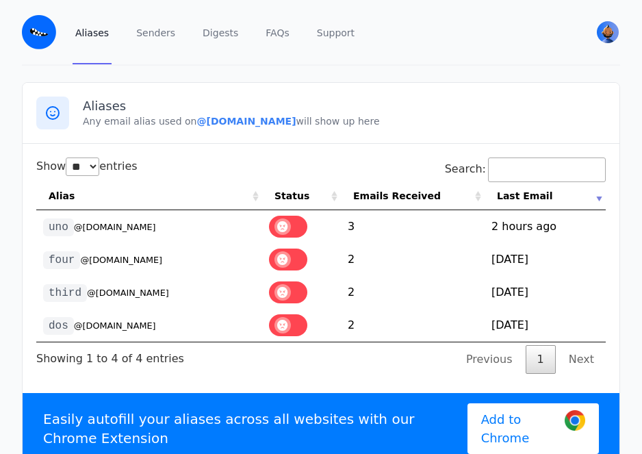  What do you see at coordinates (149, 196) in the screenshot?
I see `th: Alias: activate to sort column ascending` at bounding box center [149, 196].